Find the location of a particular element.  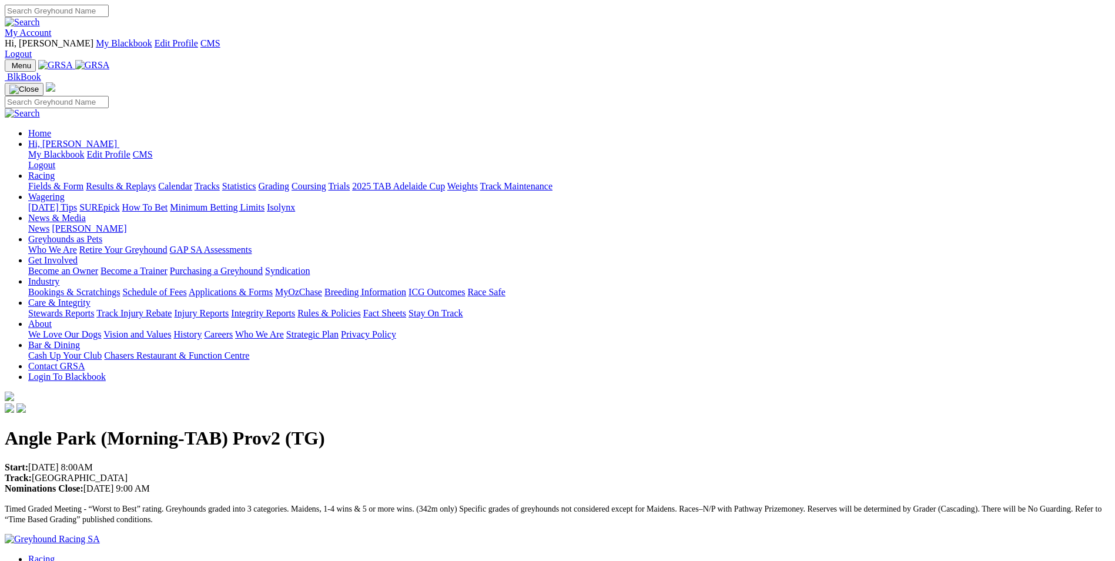

a: BlkBook is located at coordinates (23, 76).